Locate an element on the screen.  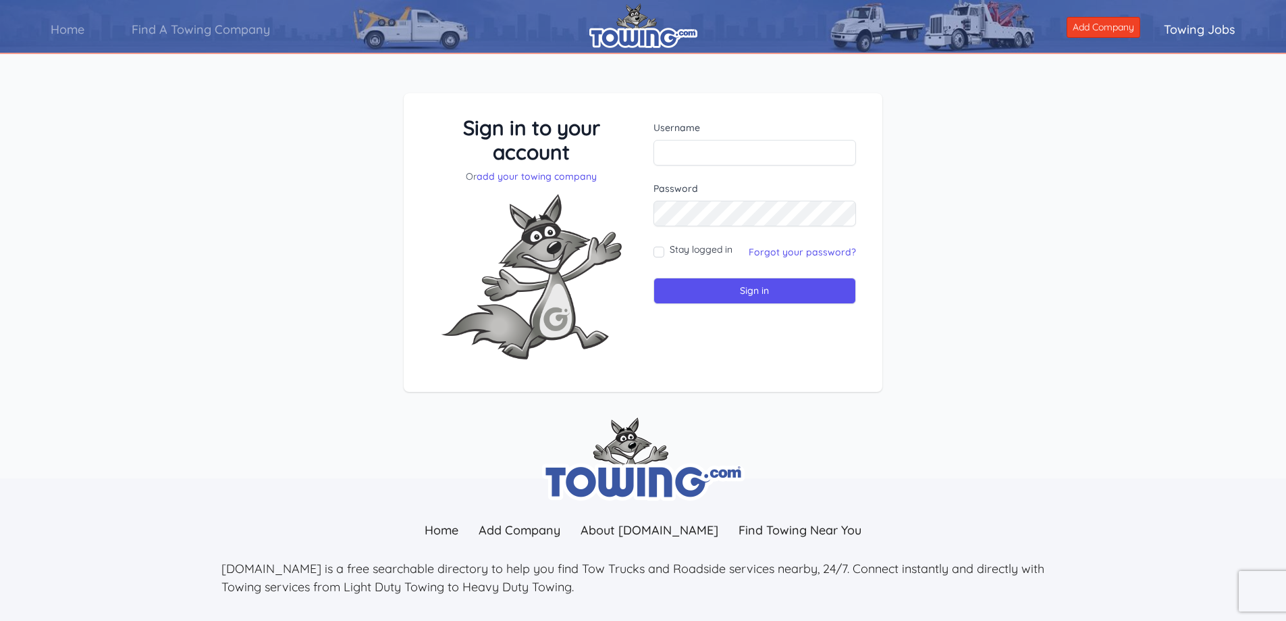
h3: Sign in to your account is located at coordinates (531, 140).